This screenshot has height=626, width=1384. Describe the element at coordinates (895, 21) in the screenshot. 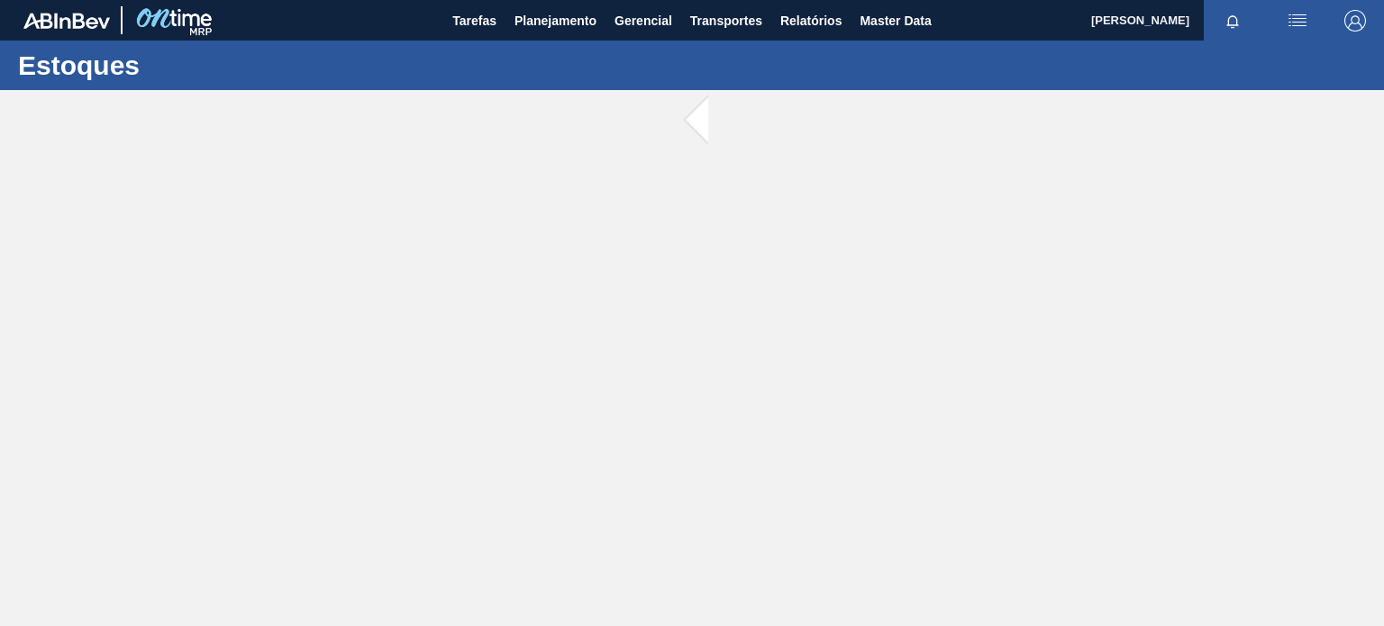

I see `span: Master Data` at that location.